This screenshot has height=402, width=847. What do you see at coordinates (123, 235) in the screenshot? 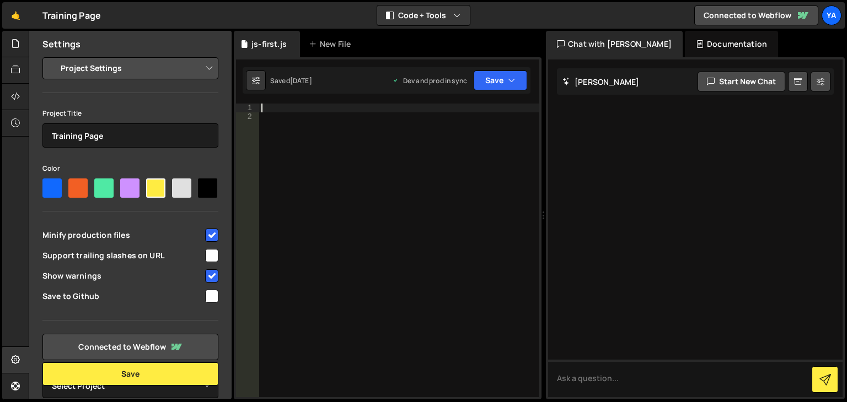
I see `span: Minify production files` at bounding box center [123, 235].